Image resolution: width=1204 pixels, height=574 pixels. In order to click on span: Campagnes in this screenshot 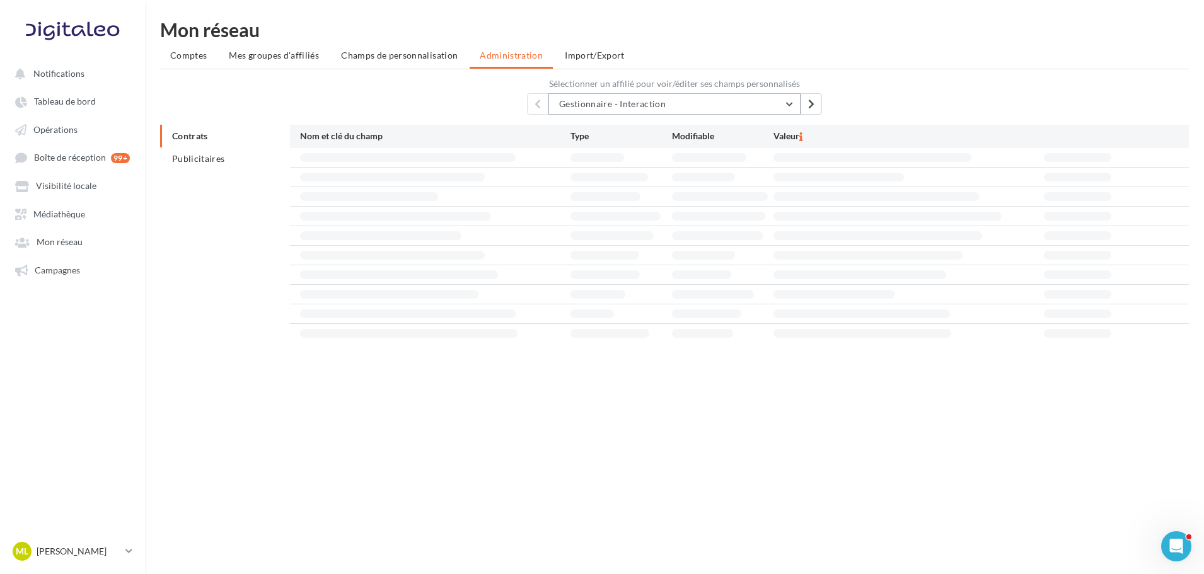, I will do `click(57, 270)`.